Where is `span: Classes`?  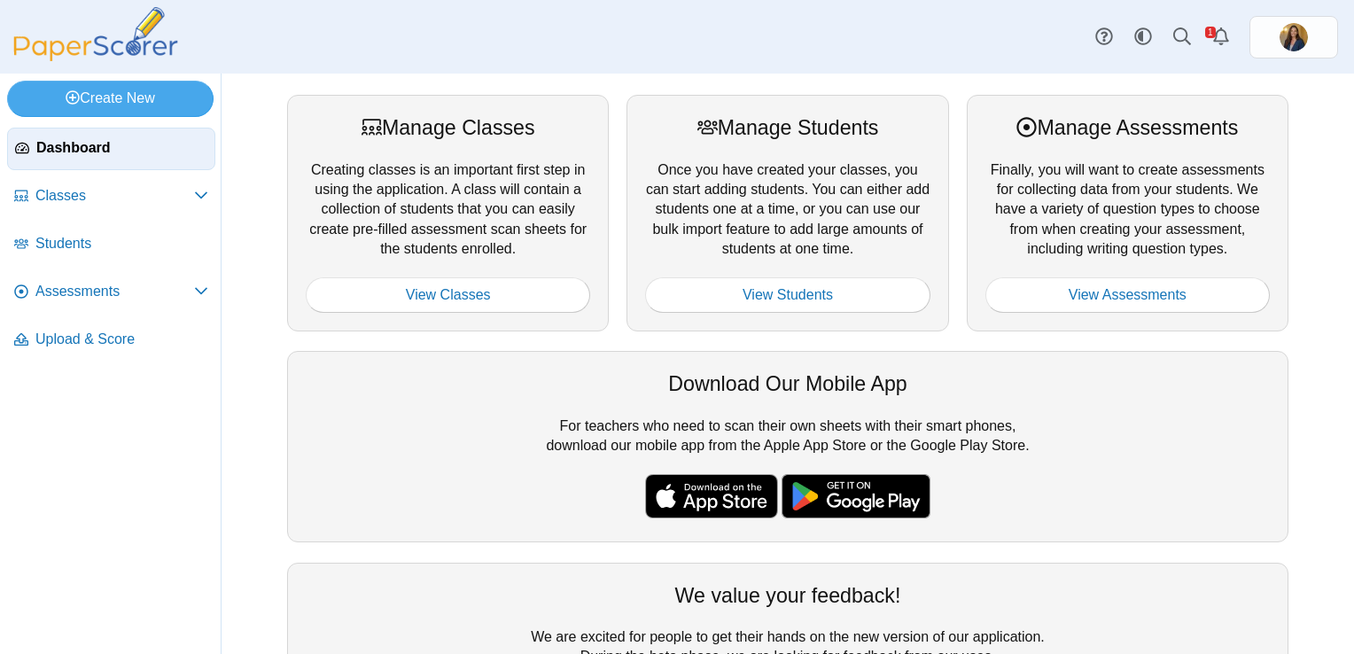
span: Classes is located at coordinates (114, 196).